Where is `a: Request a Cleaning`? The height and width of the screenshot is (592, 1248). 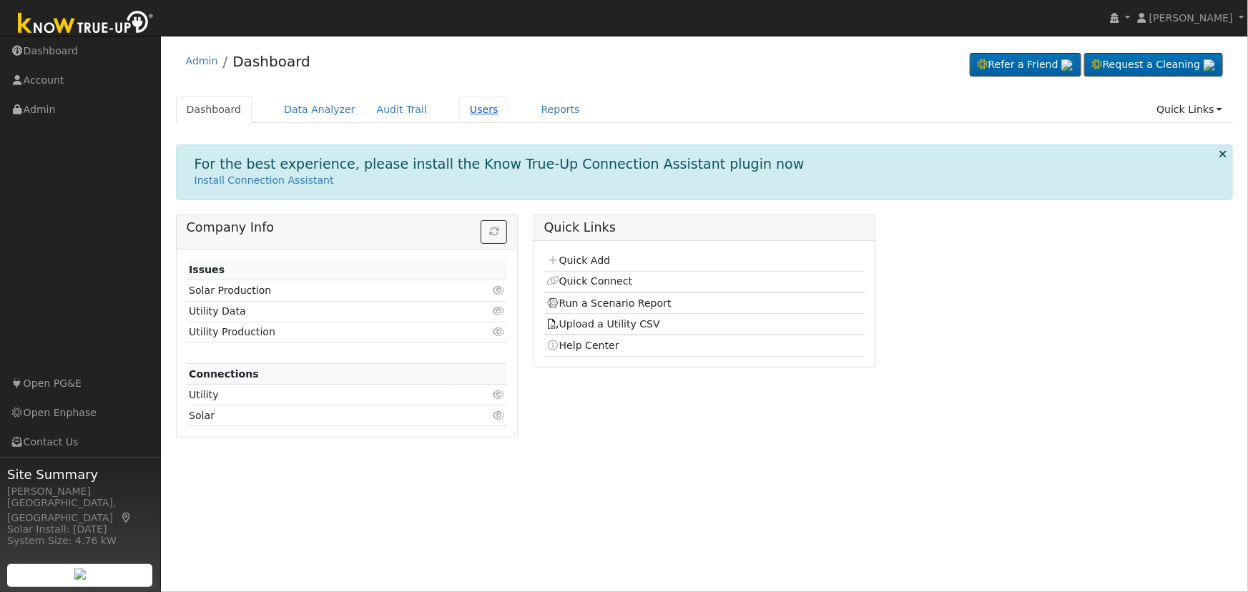
a: Request a Cleaning is located at coordinates (1153, 65).